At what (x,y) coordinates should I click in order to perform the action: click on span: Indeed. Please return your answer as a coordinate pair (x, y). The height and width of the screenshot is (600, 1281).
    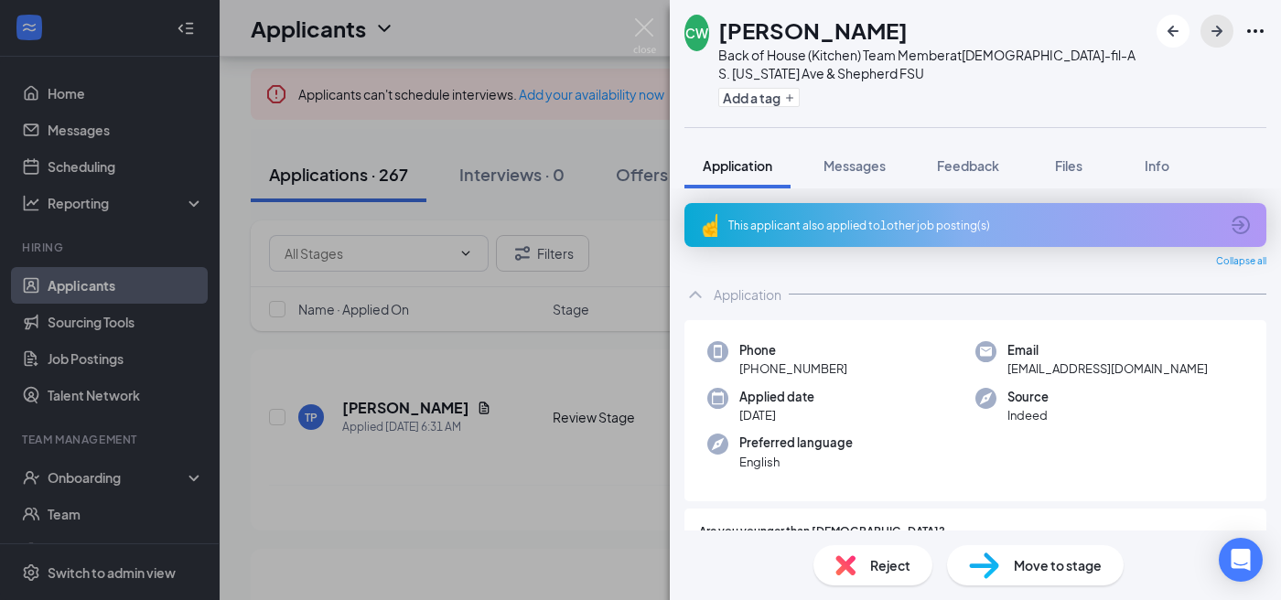
    Looking at the image, I should click on (1028, 415).